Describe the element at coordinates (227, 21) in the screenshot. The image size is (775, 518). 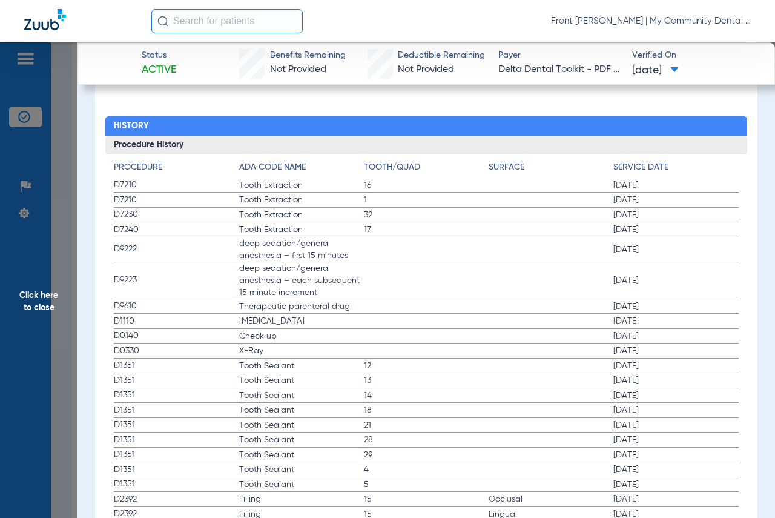
I see `input: Search for patients` at that location.